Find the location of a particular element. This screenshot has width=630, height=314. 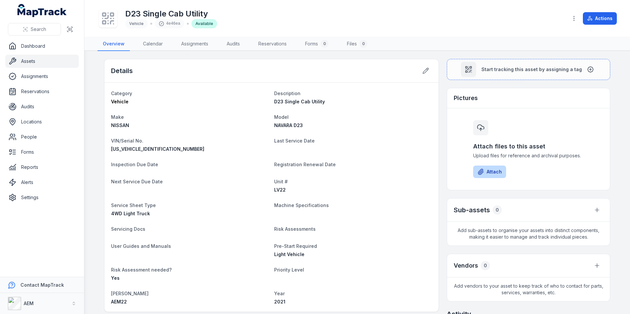

span: Category is located at coordinates (122, 93).